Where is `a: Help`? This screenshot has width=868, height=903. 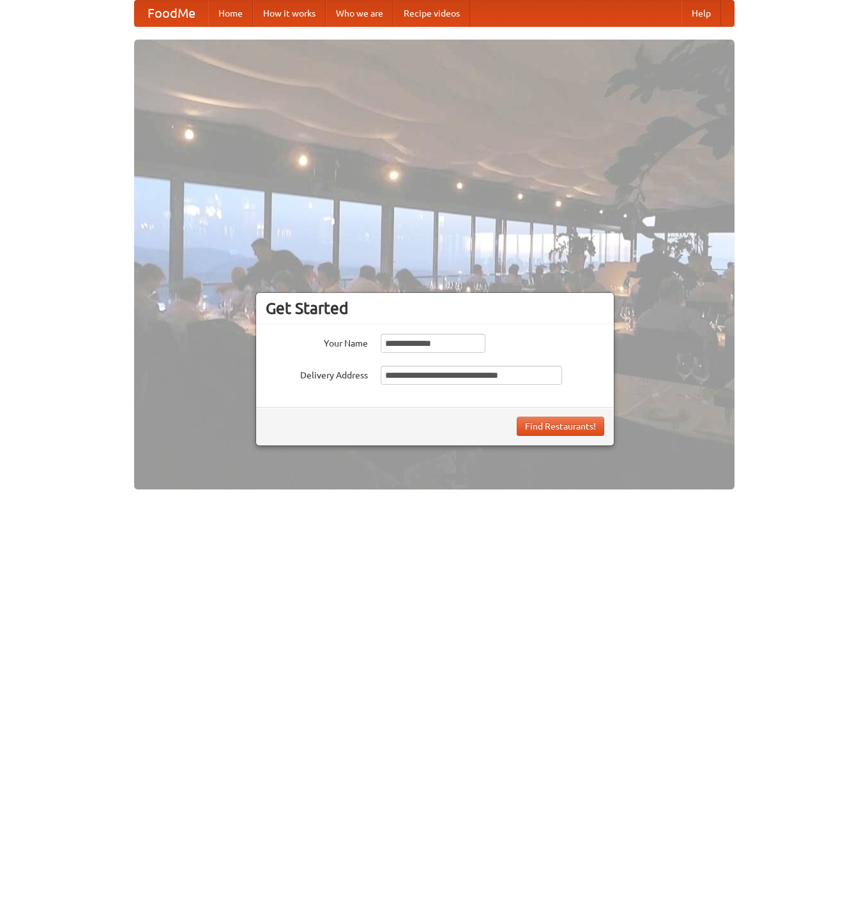 a: Help is located at coordinates (701, 13).